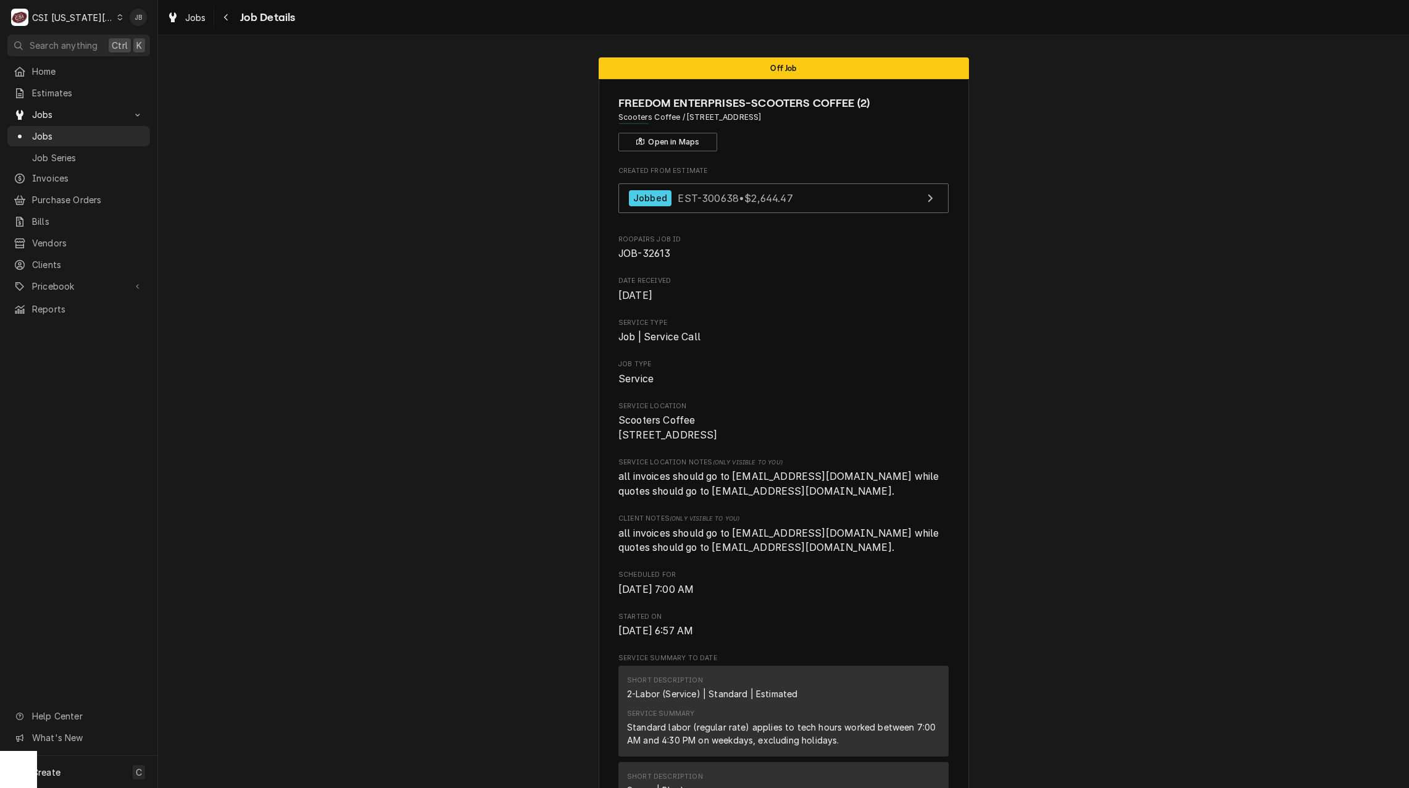  I want to click on span: K, so click(139, 45).